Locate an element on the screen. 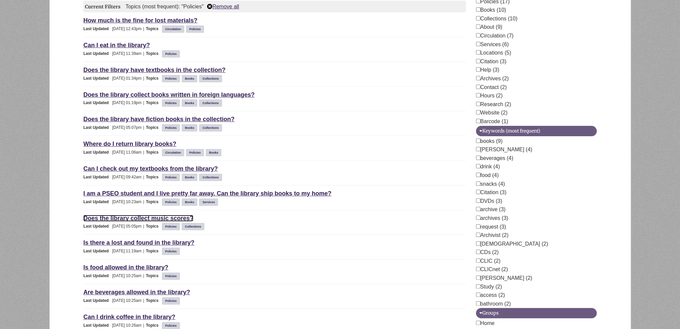 The image size is (680, 329). label: archive (3) is located at coordinates (490, 209).